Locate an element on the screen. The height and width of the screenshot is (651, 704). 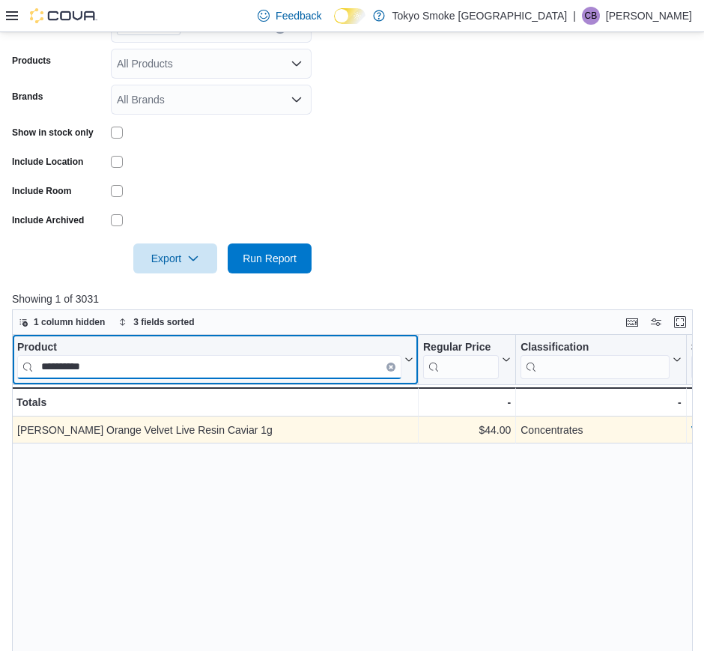
label: Products is located at coordinates (31, 61).